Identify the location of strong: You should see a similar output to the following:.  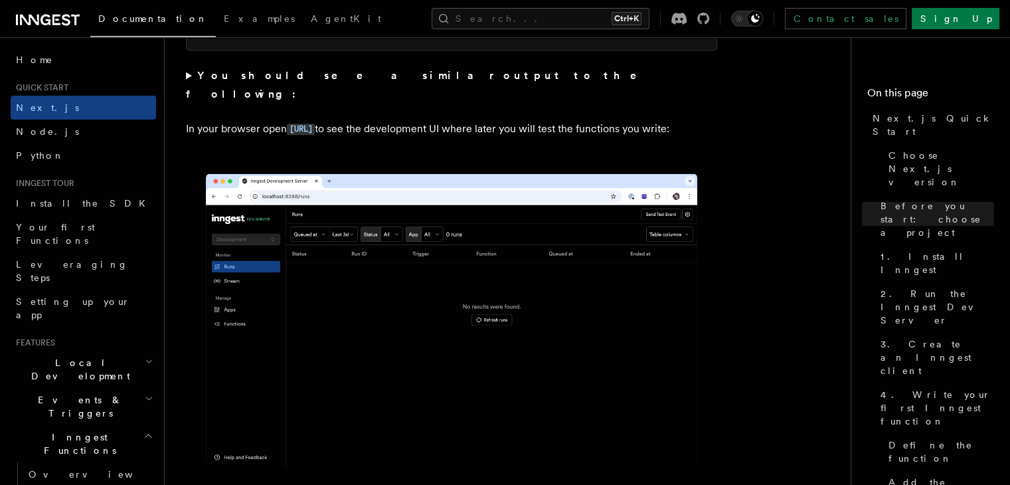
(420, 84).